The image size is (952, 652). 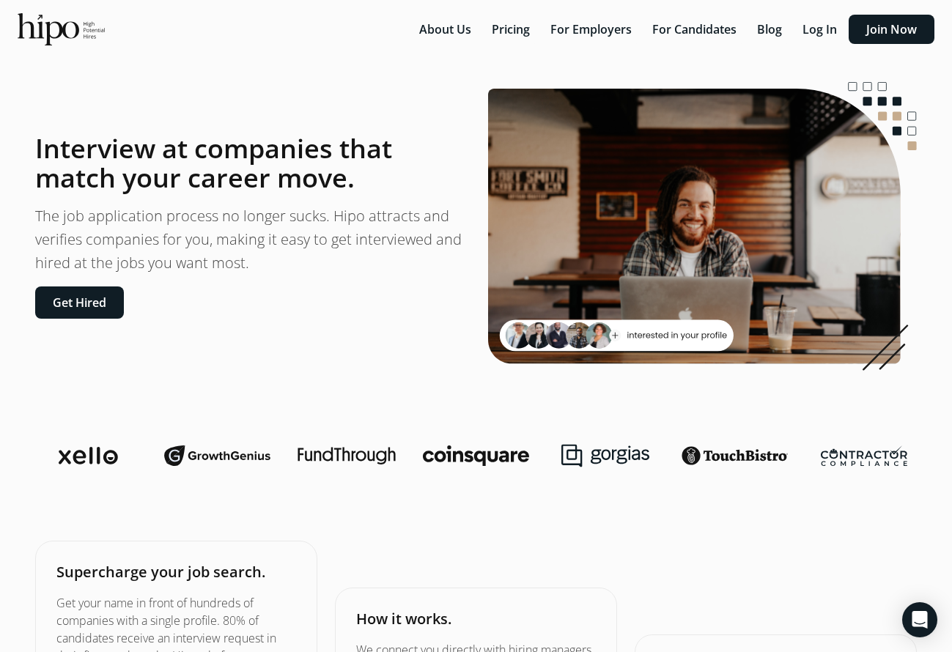 What do you see at coordinates (176, 572) in the screenshot?
I see `h5: Supercharge your job search.` at bounding box center [176, 572].